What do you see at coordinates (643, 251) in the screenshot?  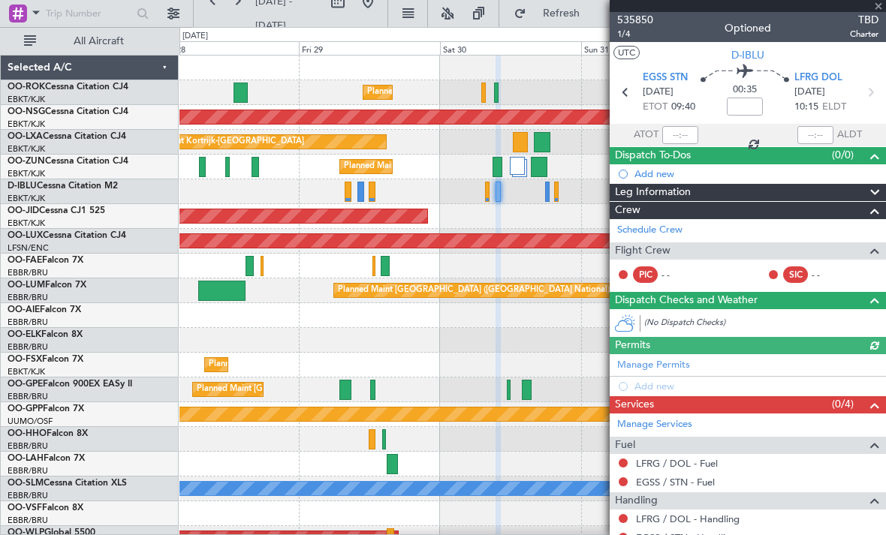 I see `span: Flight Crew` at bounding box center [643, 251].